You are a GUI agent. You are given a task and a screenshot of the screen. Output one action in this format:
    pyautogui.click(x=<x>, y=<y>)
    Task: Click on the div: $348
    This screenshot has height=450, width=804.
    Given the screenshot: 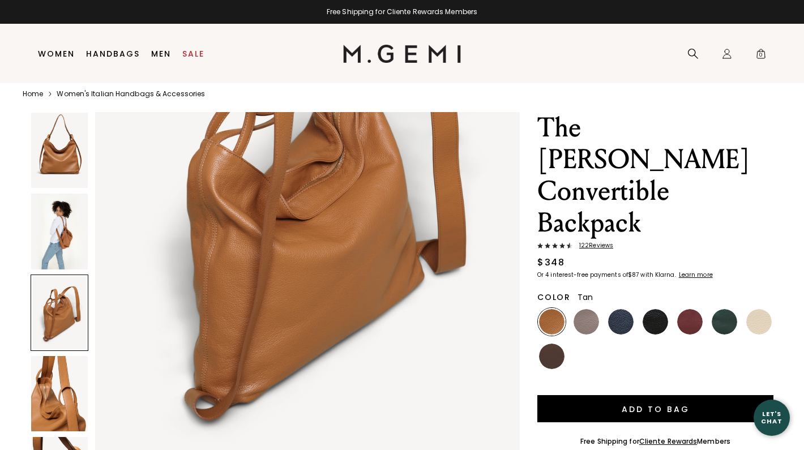 What is the action you would take?
    pyautogui.click(x=551, y=263)
    